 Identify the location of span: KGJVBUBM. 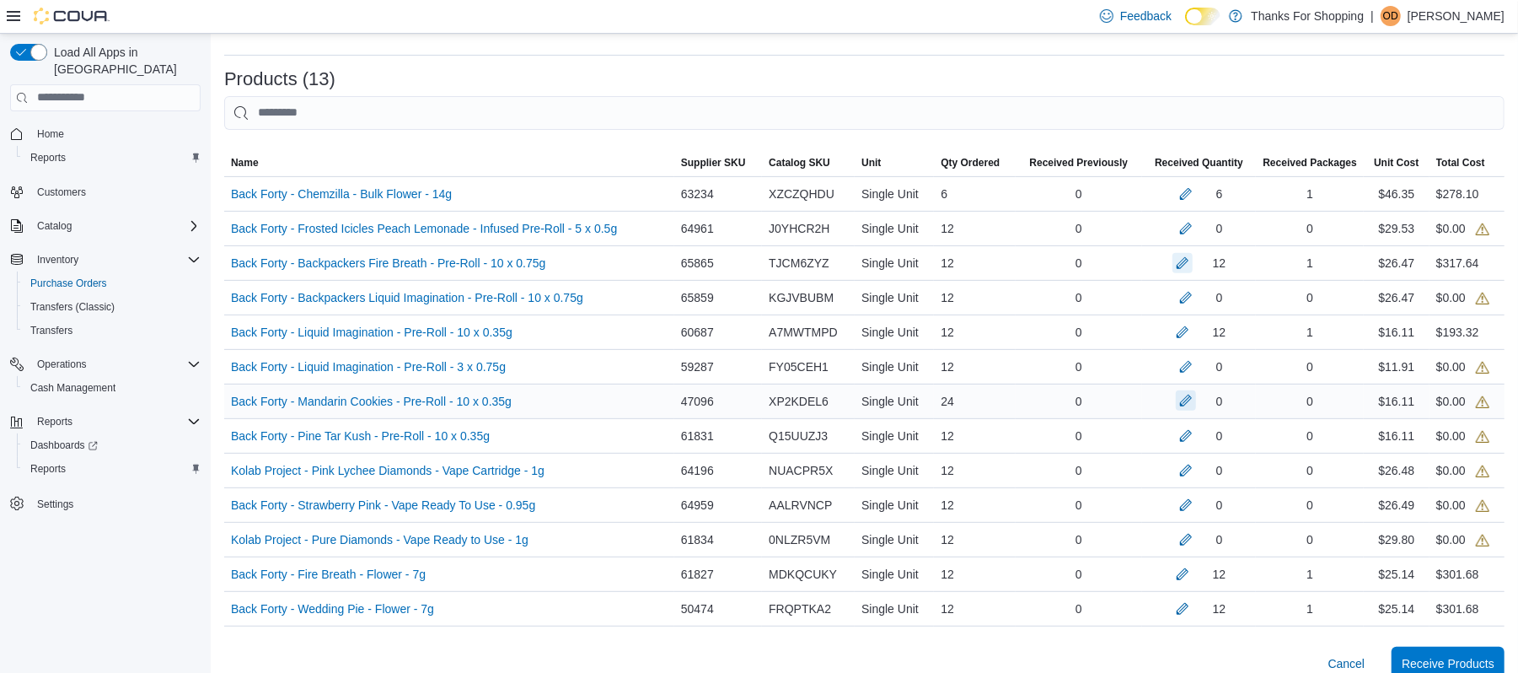
(801, 298).